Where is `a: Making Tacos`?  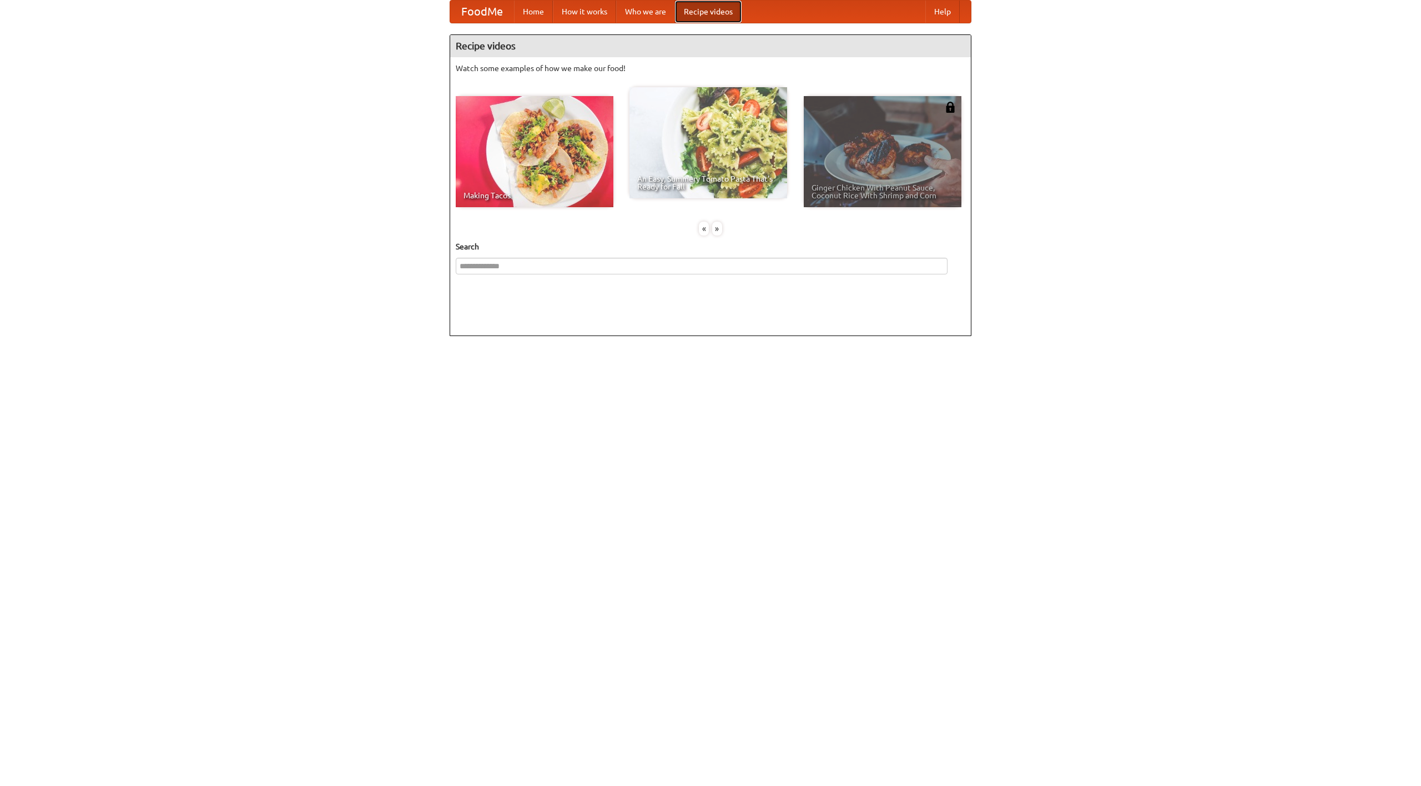
a: Making Tacos is located at coordinates (535, 152).